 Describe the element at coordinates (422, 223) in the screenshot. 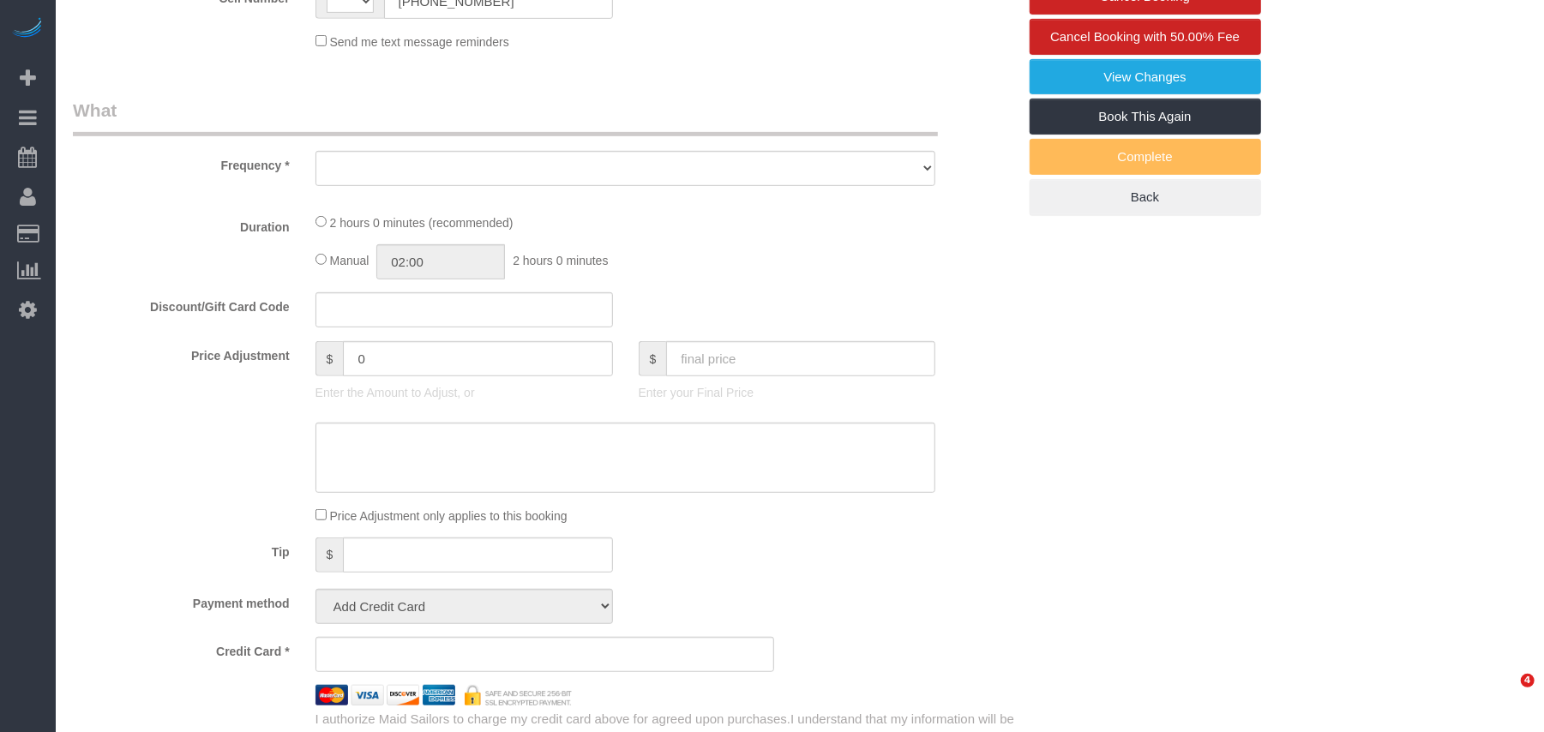

I see `span: 2 hours 0 minutes (recommended)` at that location.